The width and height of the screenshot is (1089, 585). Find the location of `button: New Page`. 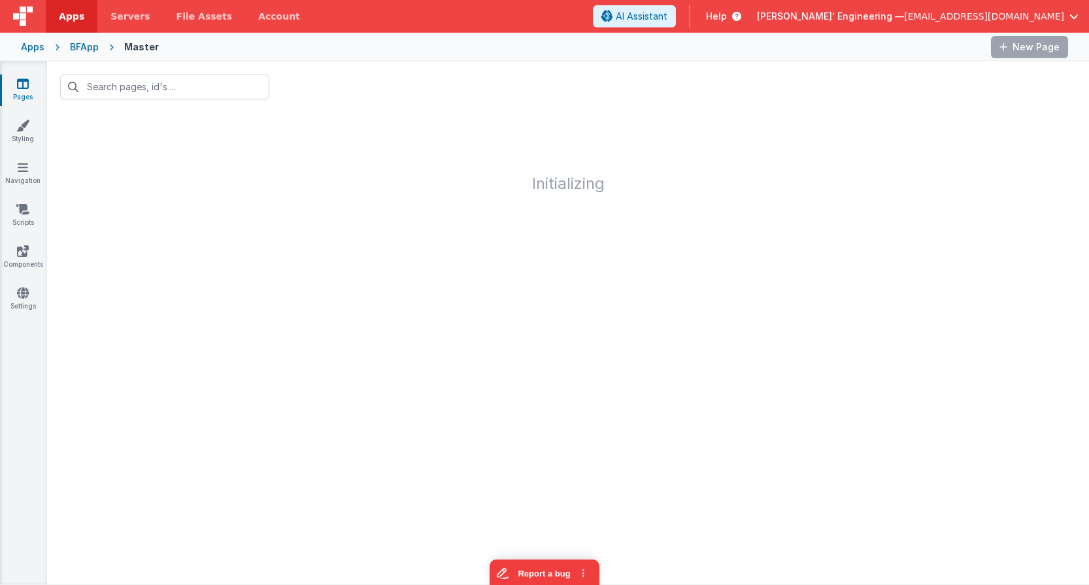

button: New Page is located at coordinates (1029, 47).